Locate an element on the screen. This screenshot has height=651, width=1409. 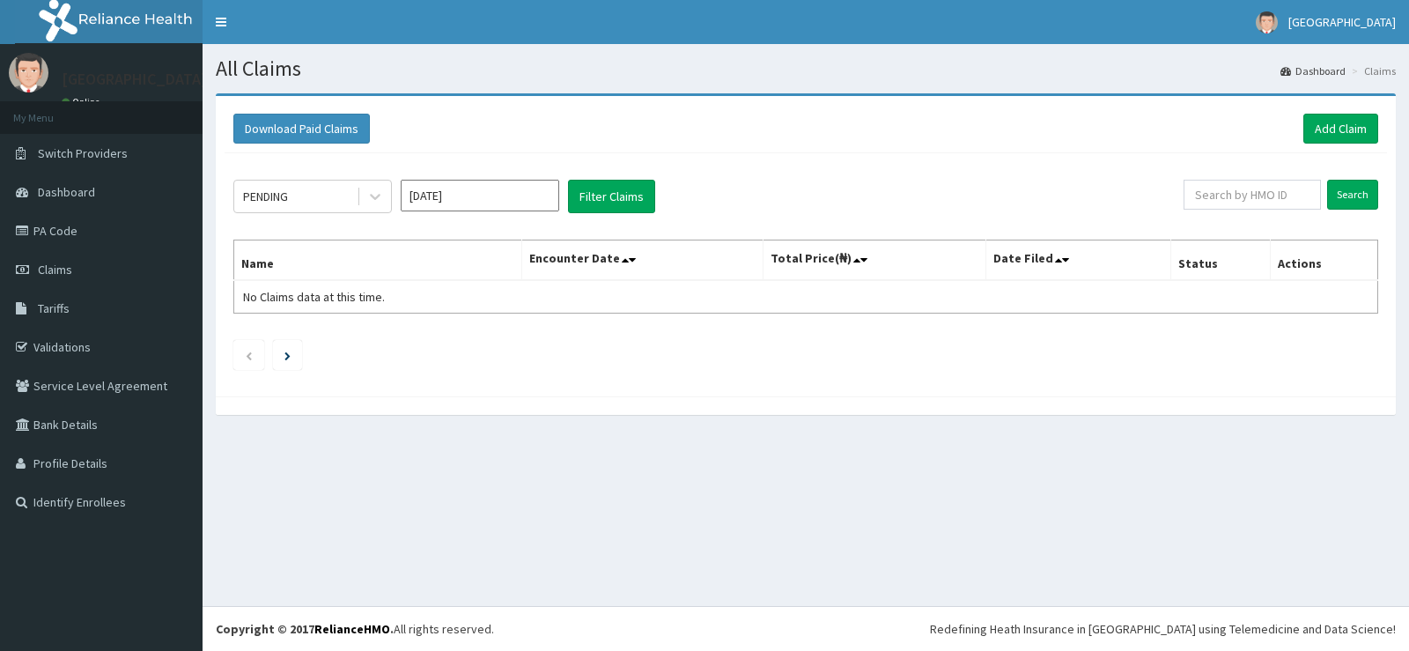
button: Download Paid Claims is located at coordinates (301, 129).